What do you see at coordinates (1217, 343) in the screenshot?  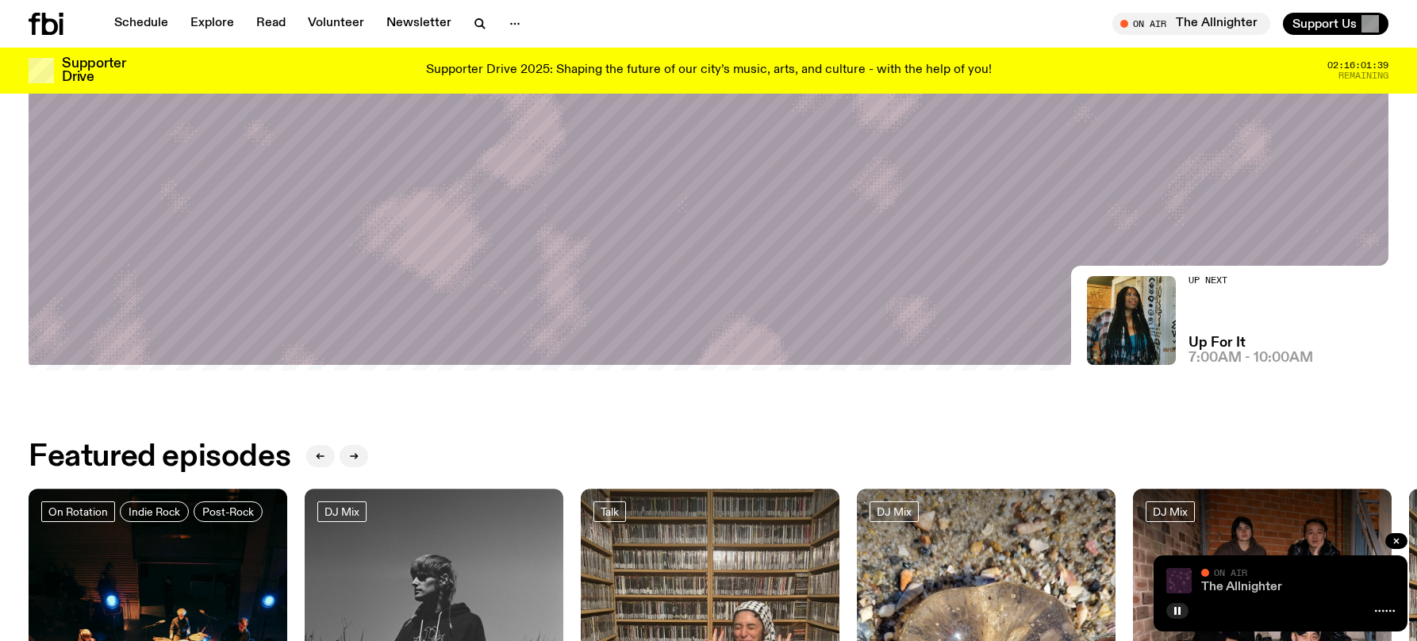 I see `a: Up For It` at bounding box center [1217, 343].